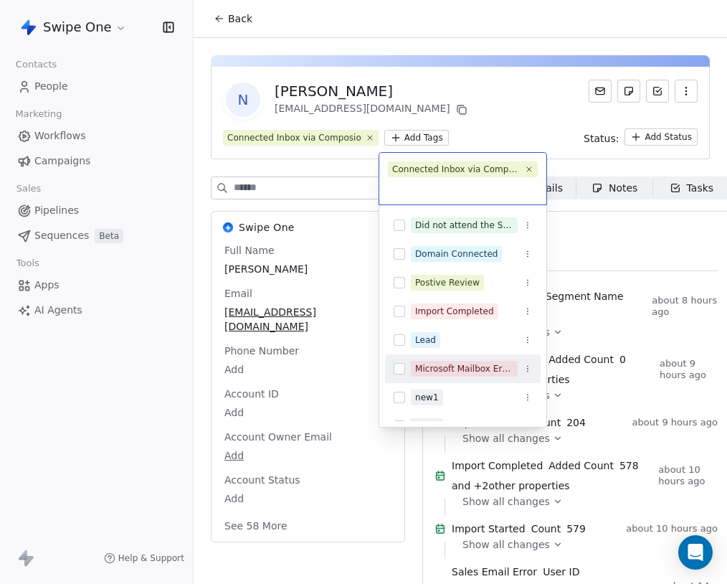 The image size is (727, 584). I want to click on div: Connected Inbox via Composio, so click(456, 169).